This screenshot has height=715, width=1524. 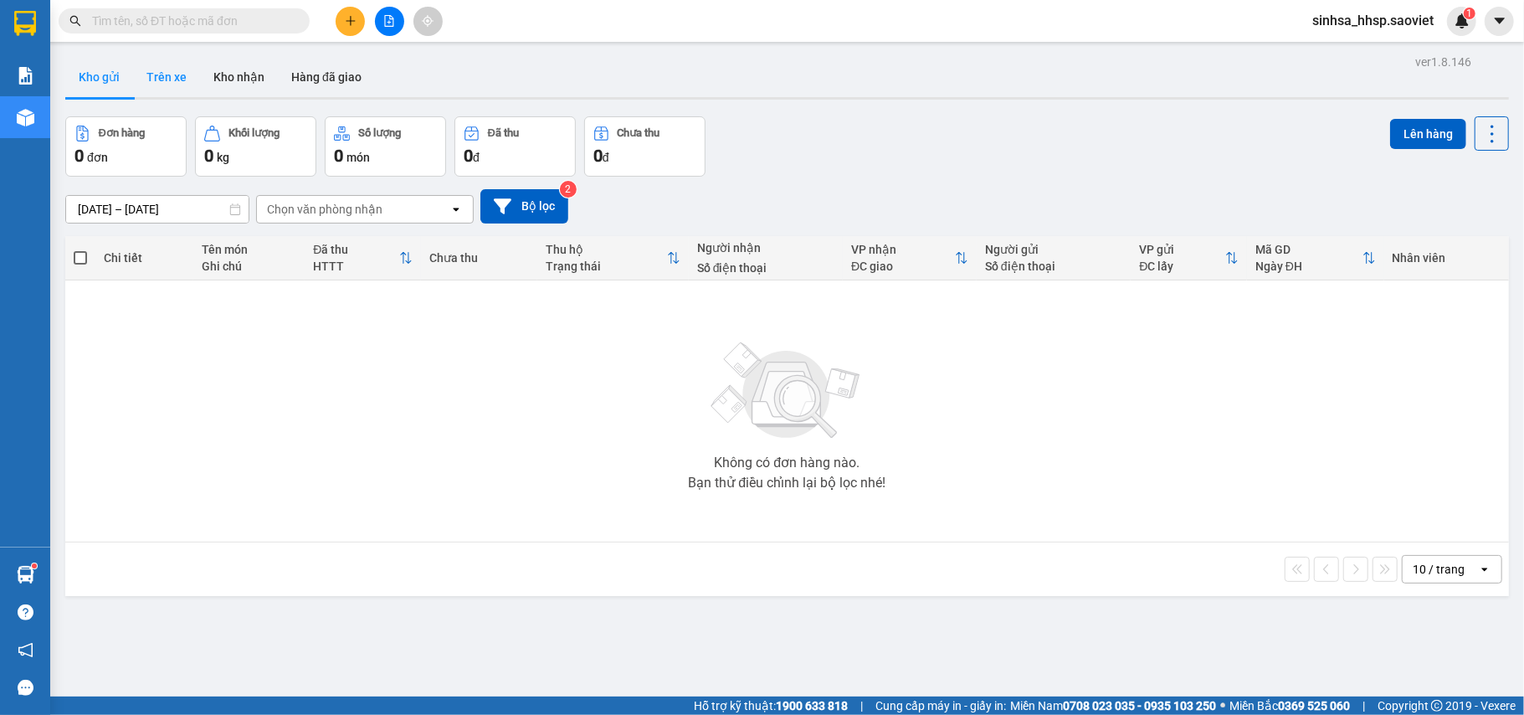 What do you see at coordinates (72, 110) in the screenshot?
I see `h2: T4YWAX1D` at bounding box center [72, 110].